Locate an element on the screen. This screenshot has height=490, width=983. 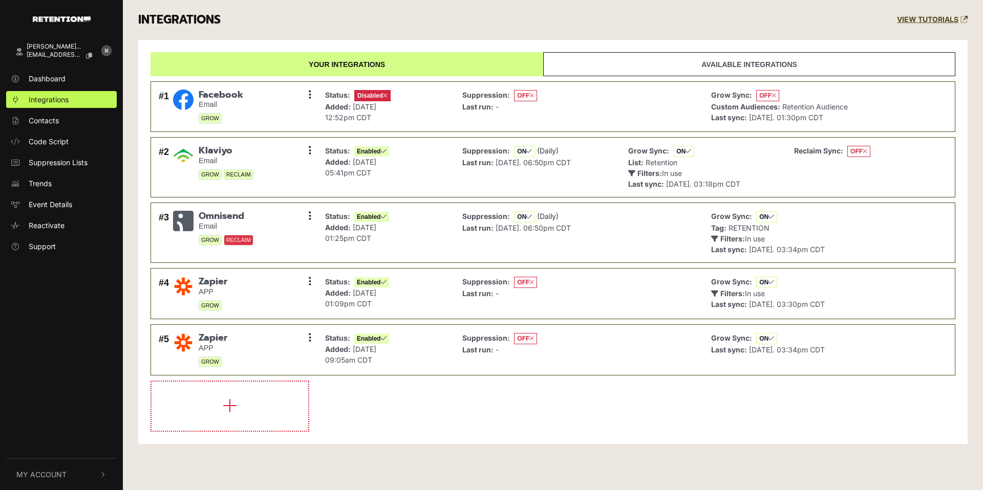
small: APP is located at coordinates (213, 292).